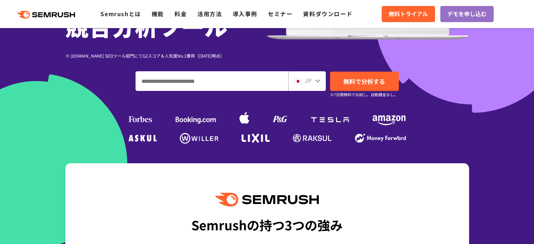  What do you see at coordinates (308, 80) in the screenshot?
I see `span: JP` at bounding box center [308, 80].